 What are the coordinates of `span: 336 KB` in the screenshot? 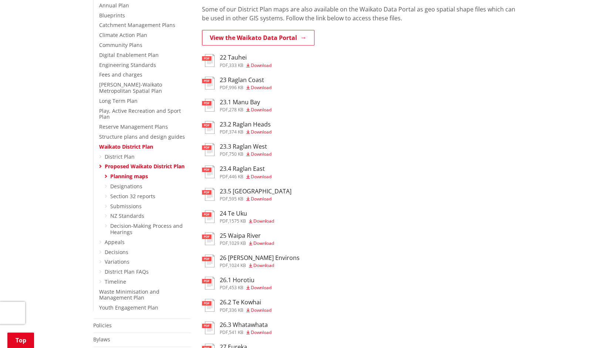 It's located at (236, 310).